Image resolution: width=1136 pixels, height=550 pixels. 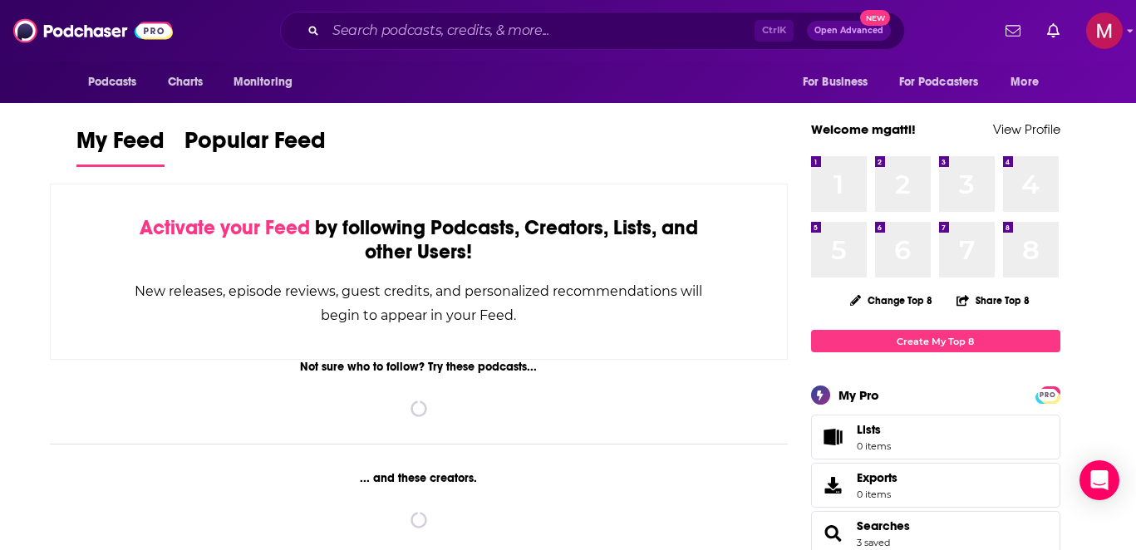 What do you see at coordinates (936, 485) in the screenshot?
I see `a: Exports` at bounding box center [936, 485].